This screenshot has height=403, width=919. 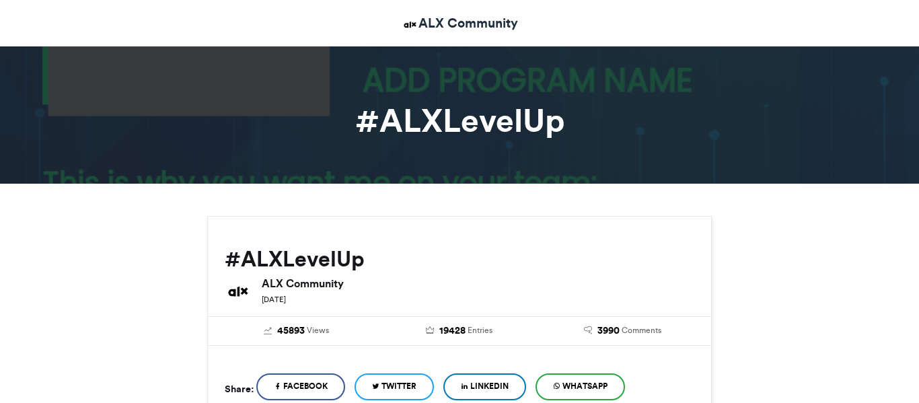 I want to click on h1: #ALXLevelUp, so click(x=460, y=120).